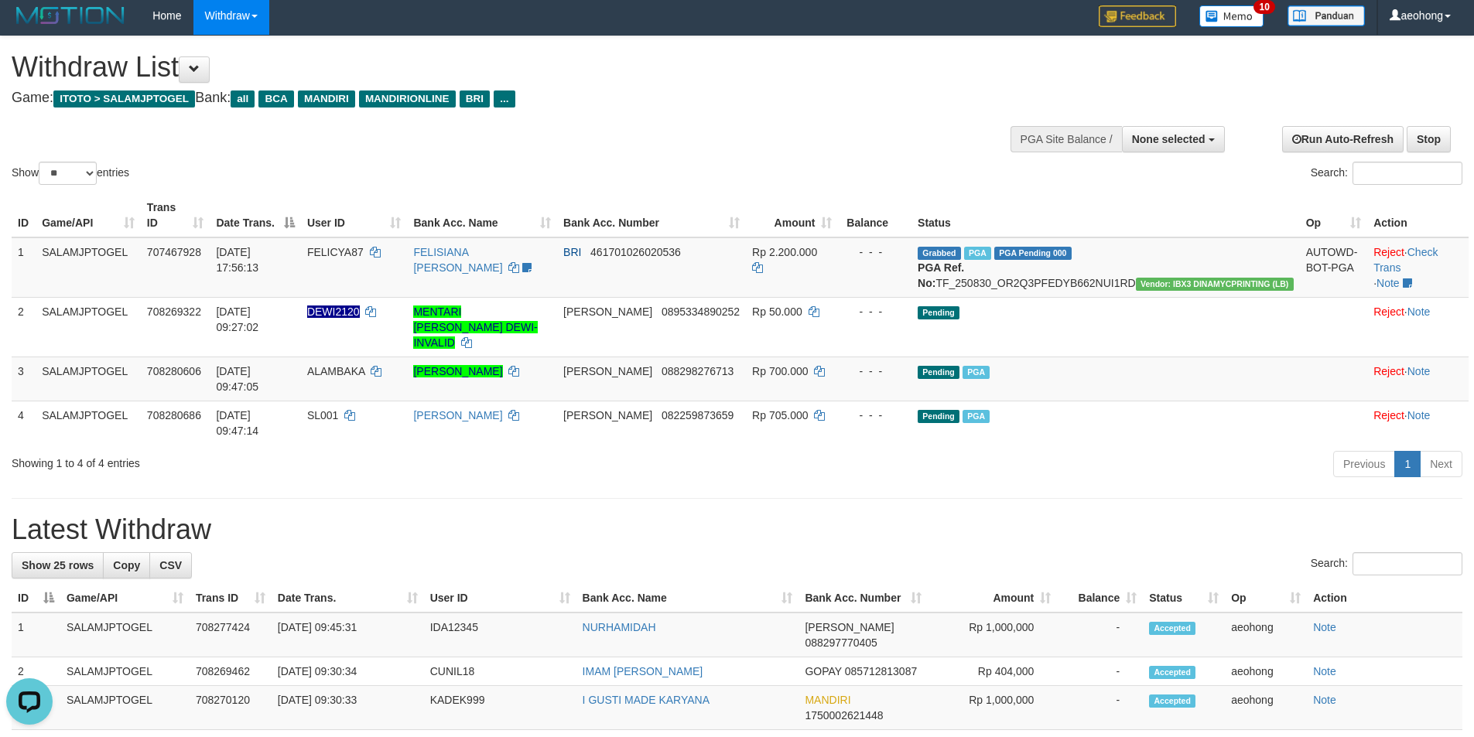 Image resolution: width=1474 pixels, height=737 pixels. I want to click on h4: Game: Bank:, so click(489, 98).